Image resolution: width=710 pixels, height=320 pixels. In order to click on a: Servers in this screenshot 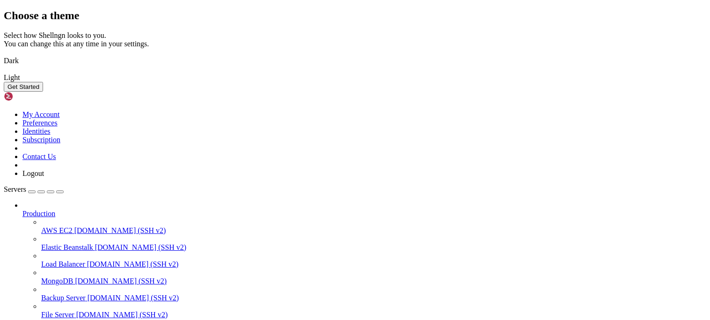, I will do `click(34, 189)`.